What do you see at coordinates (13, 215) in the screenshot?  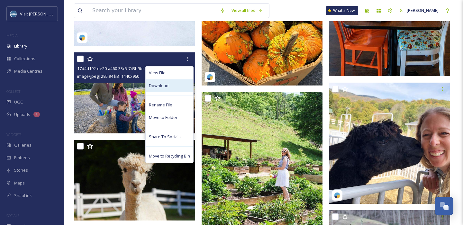 I see `span: SOCIALS` at bounding box center [13, 215].